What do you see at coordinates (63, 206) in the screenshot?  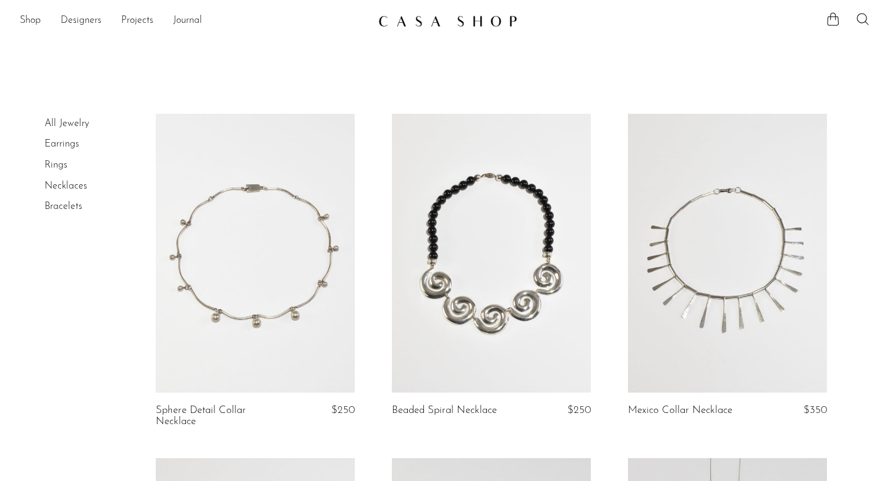 I see `a: Bracelets` at bounding box center [63, 206].